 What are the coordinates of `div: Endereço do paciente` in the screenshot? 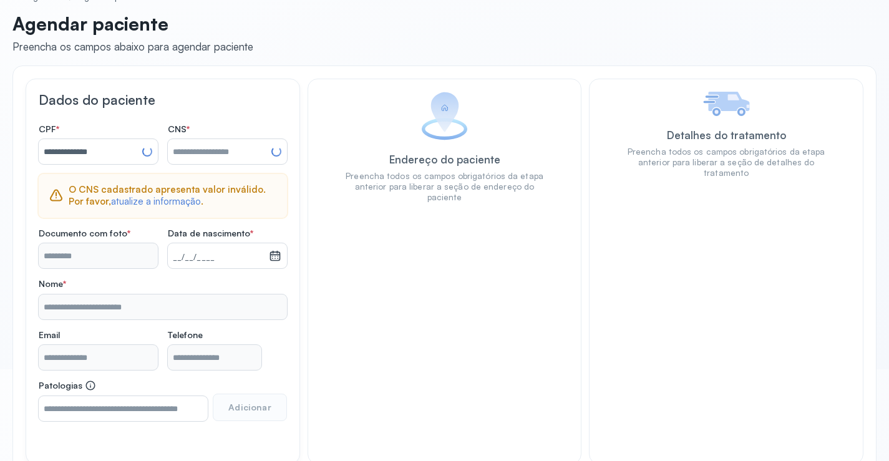 It's located at (445, 159).